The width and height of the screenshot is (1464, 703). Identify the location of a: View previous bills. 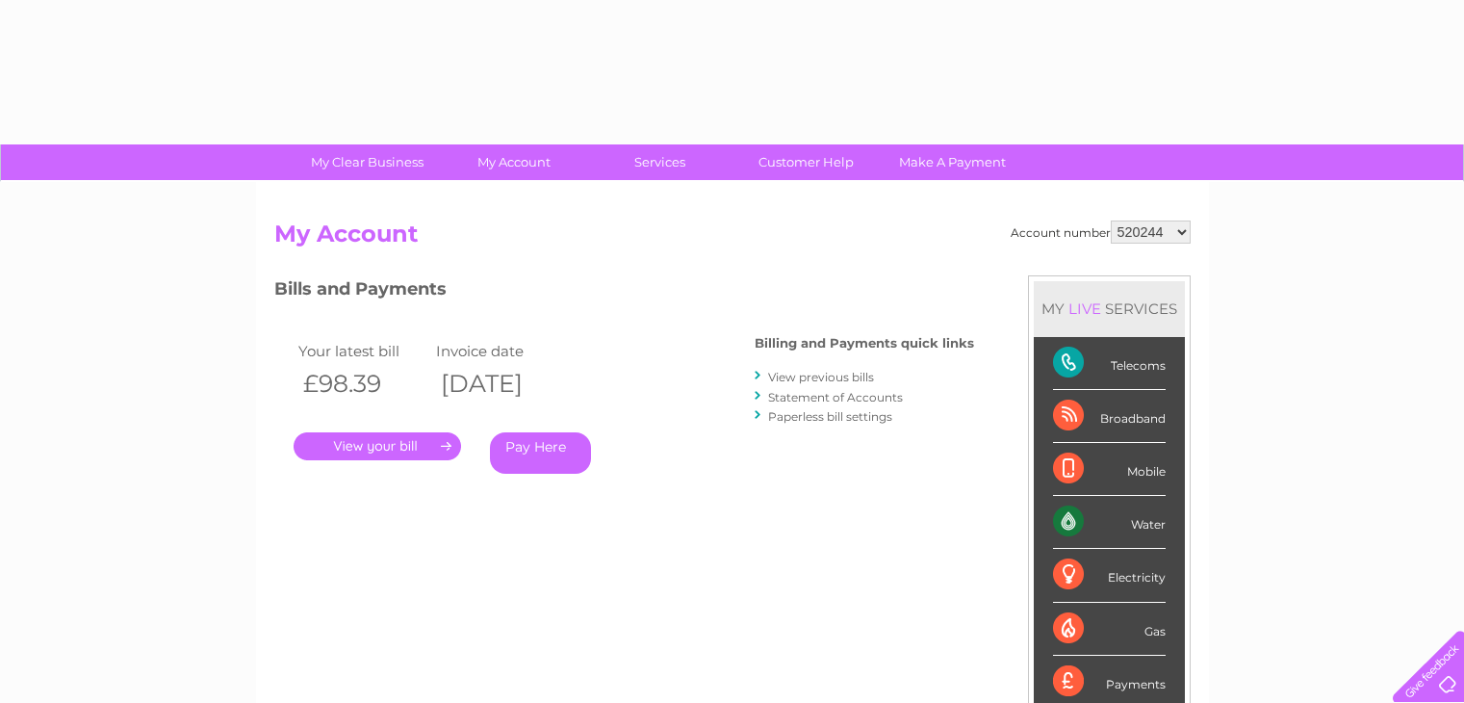
(821, 376).